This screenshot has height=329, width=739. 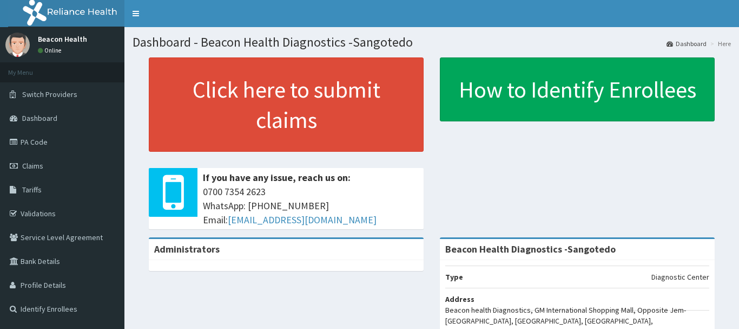 What do you see at coordinates (577, 89) in the screenshot?
I see `a: How to Identify Enrollees` at bounding box center [577, 89].